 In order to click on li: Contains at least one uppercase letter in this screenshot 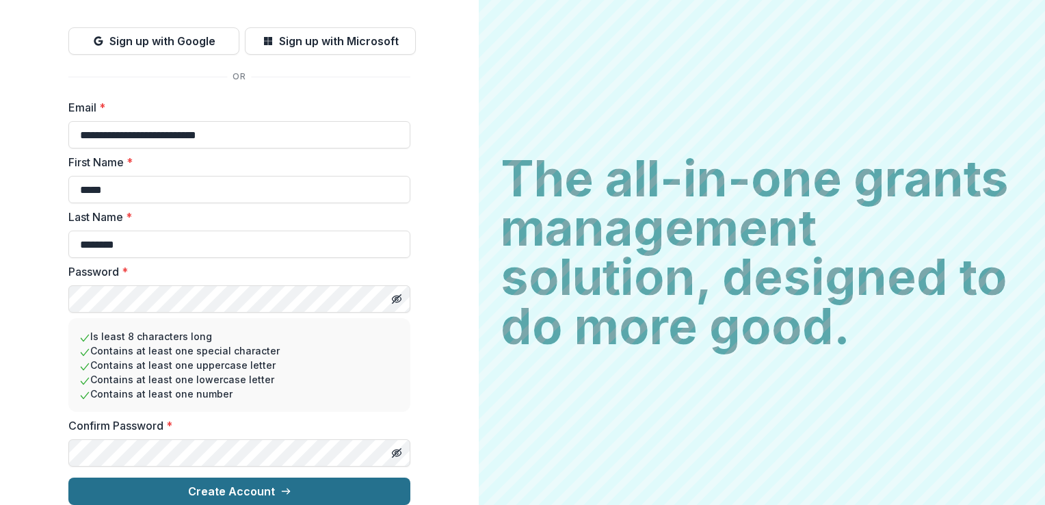, I will do `click(239, 364)`.